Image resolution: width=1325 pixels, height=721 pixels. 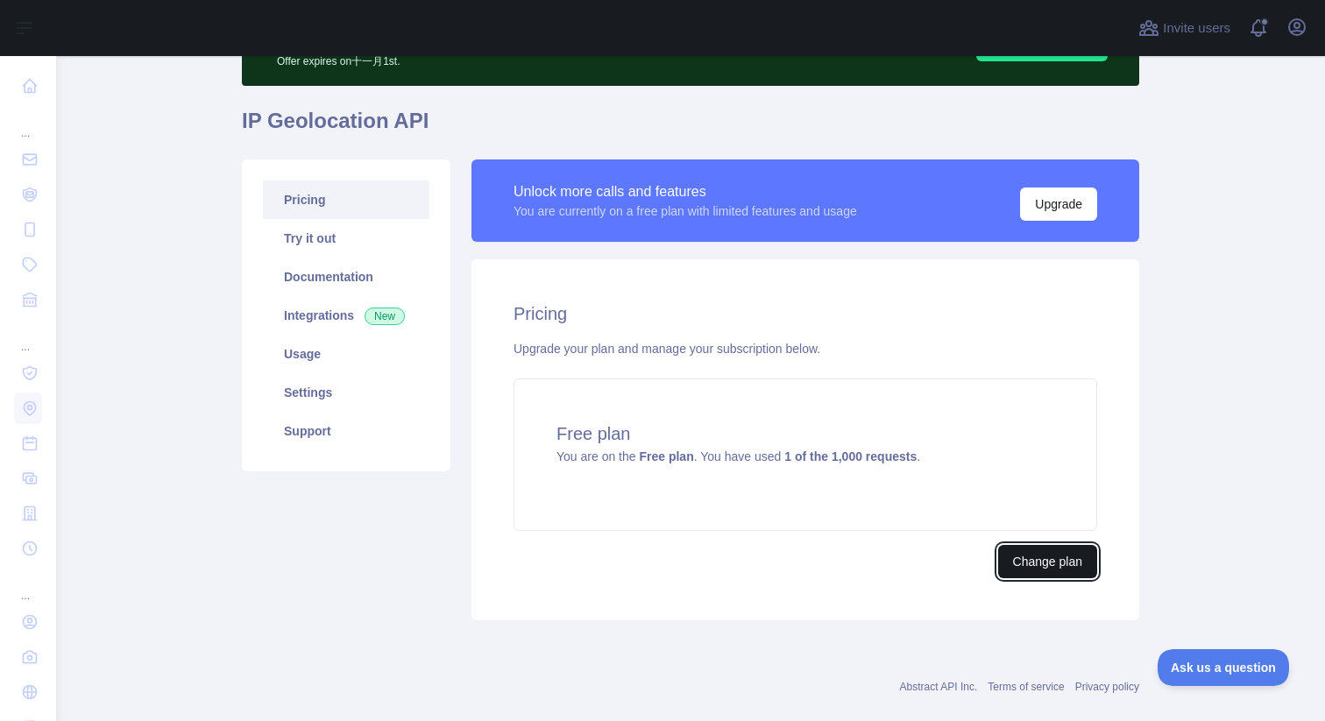 What do you see at coordinates (1196, 28) in the screenshot?
I see `span: Invite users` at bounding box center [1196, 28].